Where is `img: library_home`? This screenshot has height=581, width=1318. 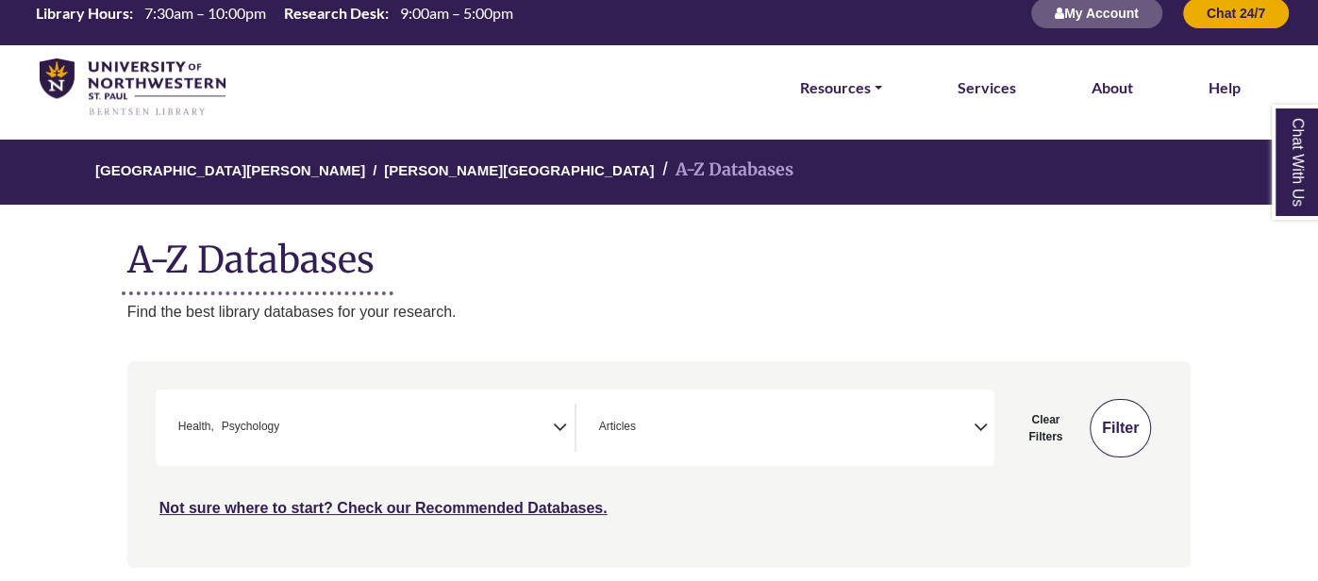 img: library_home is located at coordinates (132, 88).